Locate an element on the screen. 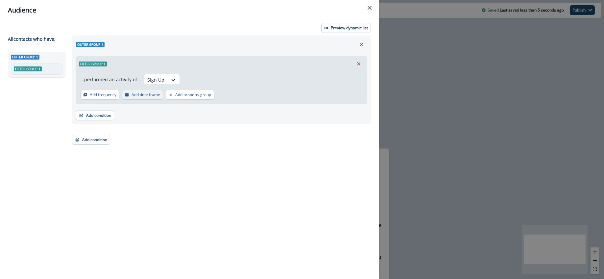 The image size is (604, 279). p: Add frequency is located at coordinates (103, 95).